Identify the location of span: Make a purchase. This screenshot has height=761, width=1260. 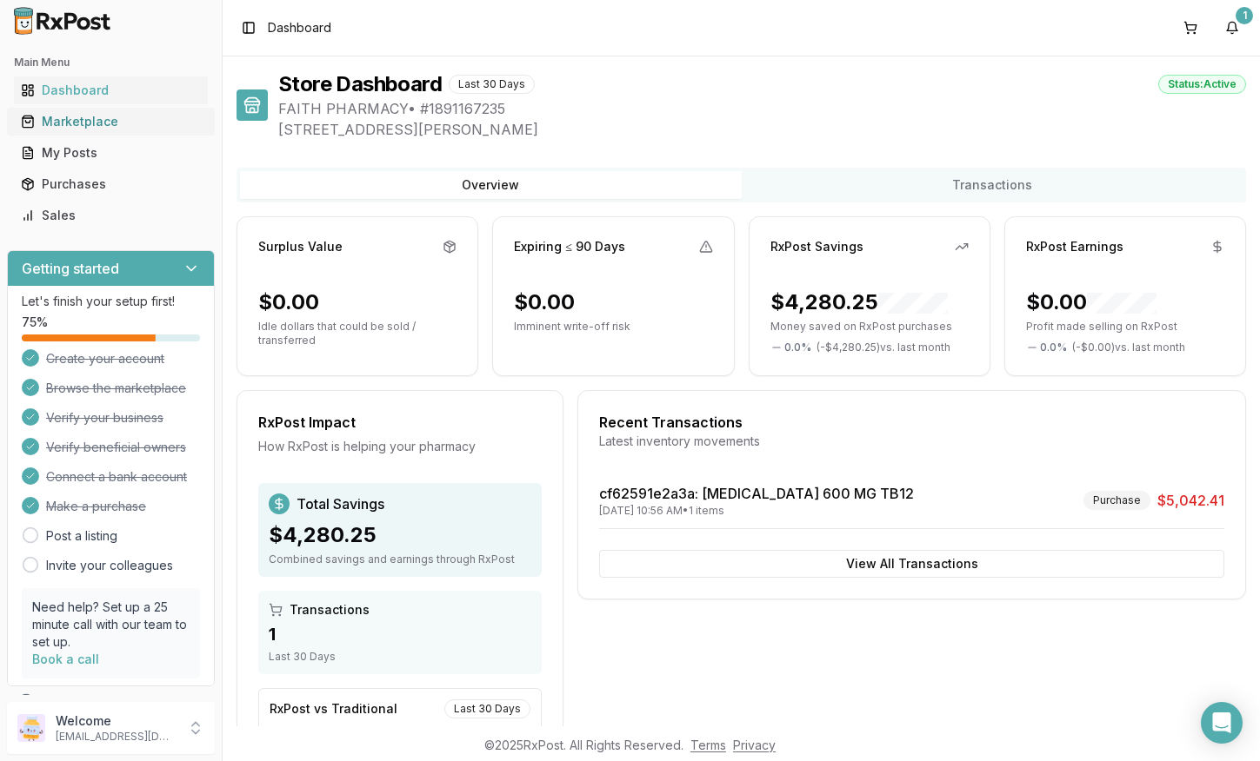
(96, 507).